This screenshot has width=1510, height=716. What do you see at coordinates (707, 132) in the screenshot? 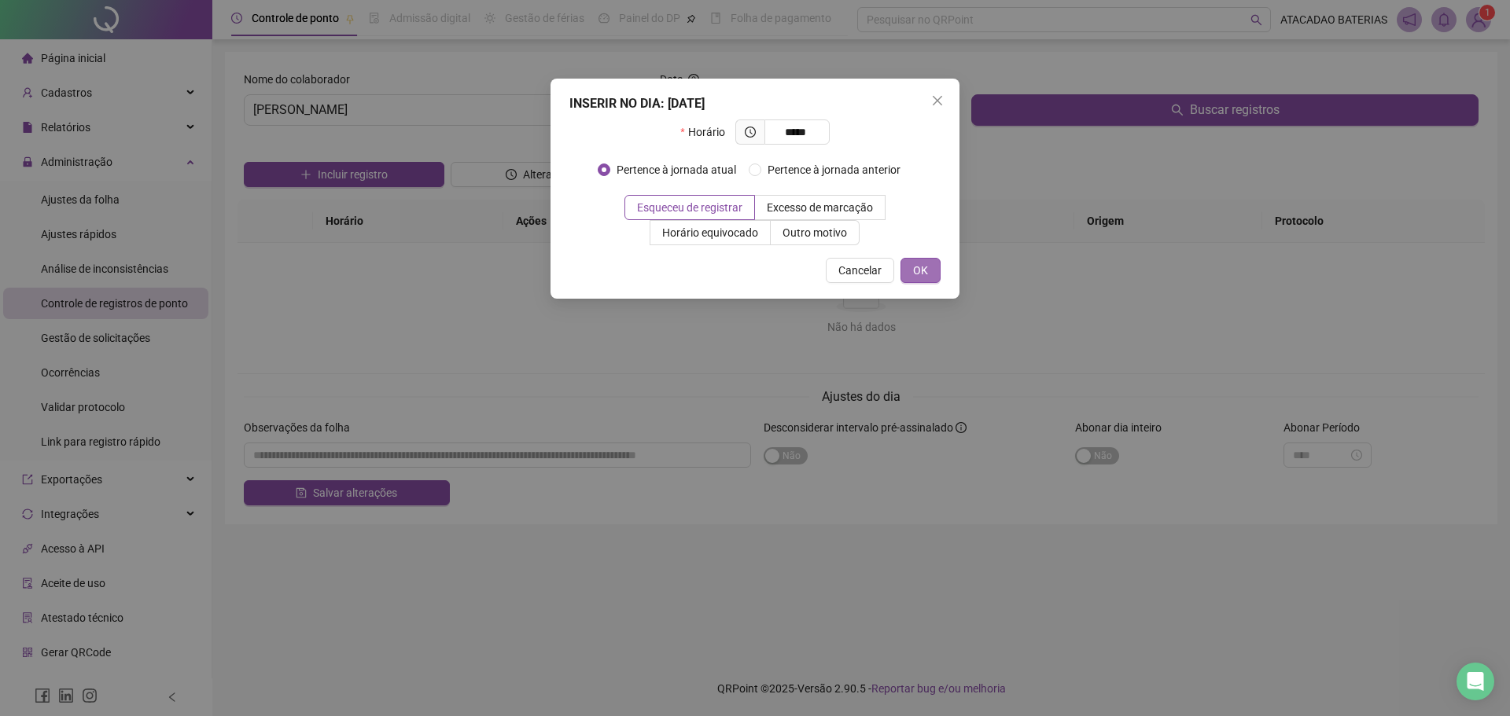
I see `label: Horário` at bounding box center [707, 132].